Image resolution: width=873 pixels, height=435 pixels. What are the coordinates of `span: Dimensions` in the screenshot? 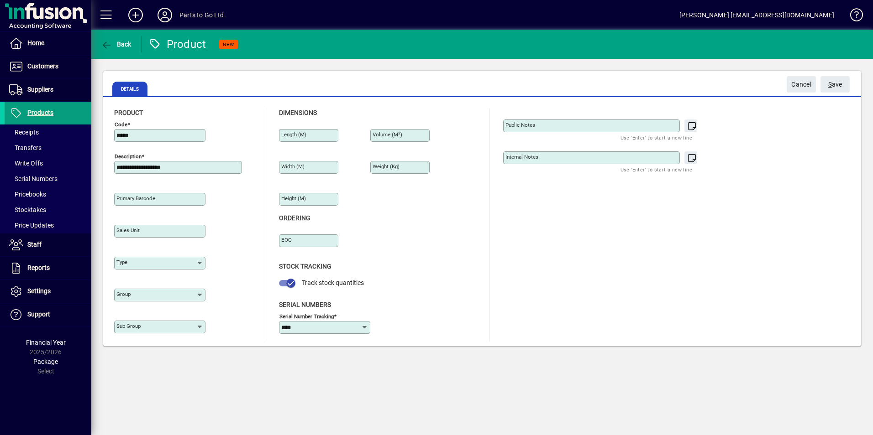 It's located at (298, 113).